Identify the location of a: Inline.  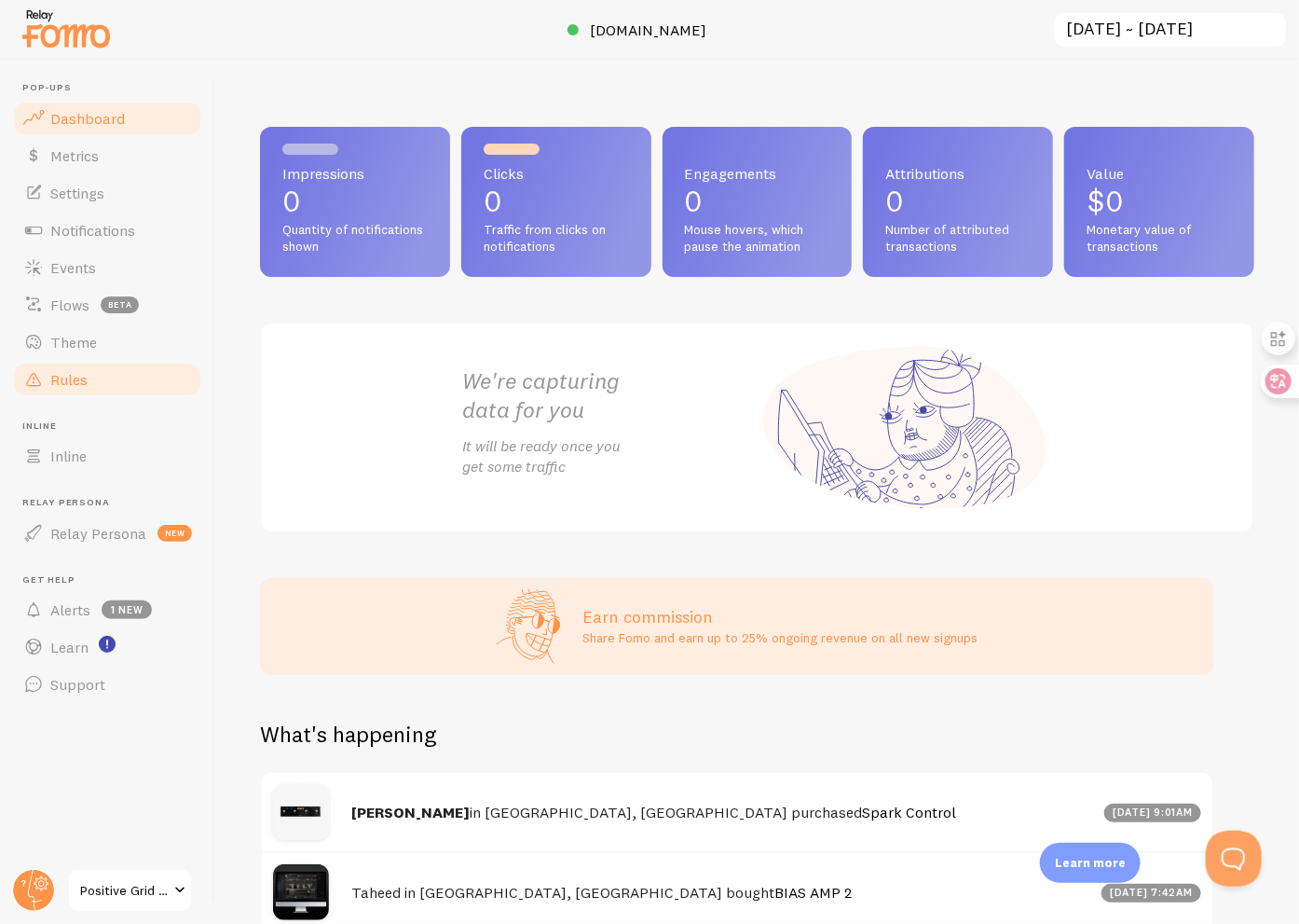
(107, 456).